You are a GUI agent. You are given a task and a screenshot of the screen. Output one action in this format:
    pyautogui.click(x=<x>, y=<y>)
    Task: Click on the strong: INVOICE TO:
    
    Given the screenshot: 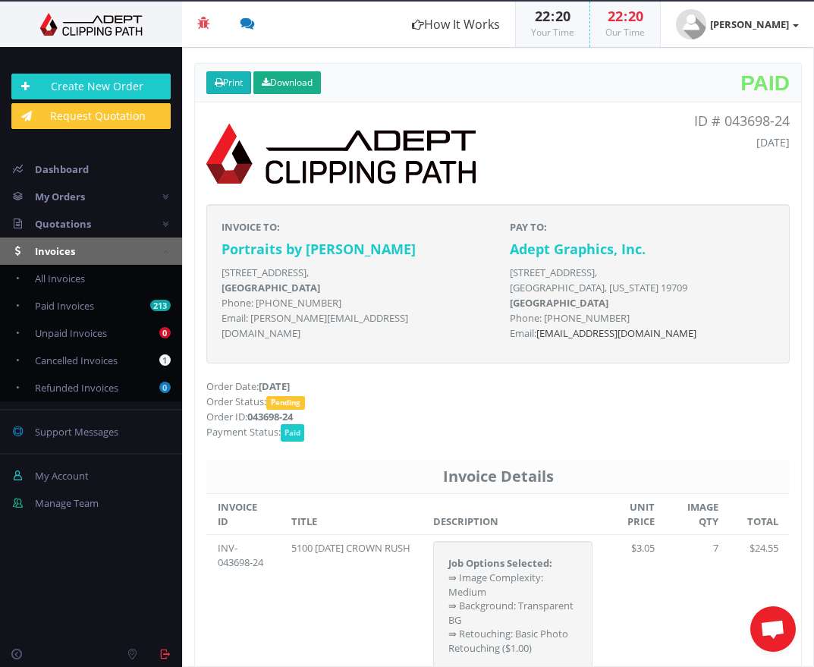 What is the action you would take?
    pyautogui.click(x=250, y=227)
    